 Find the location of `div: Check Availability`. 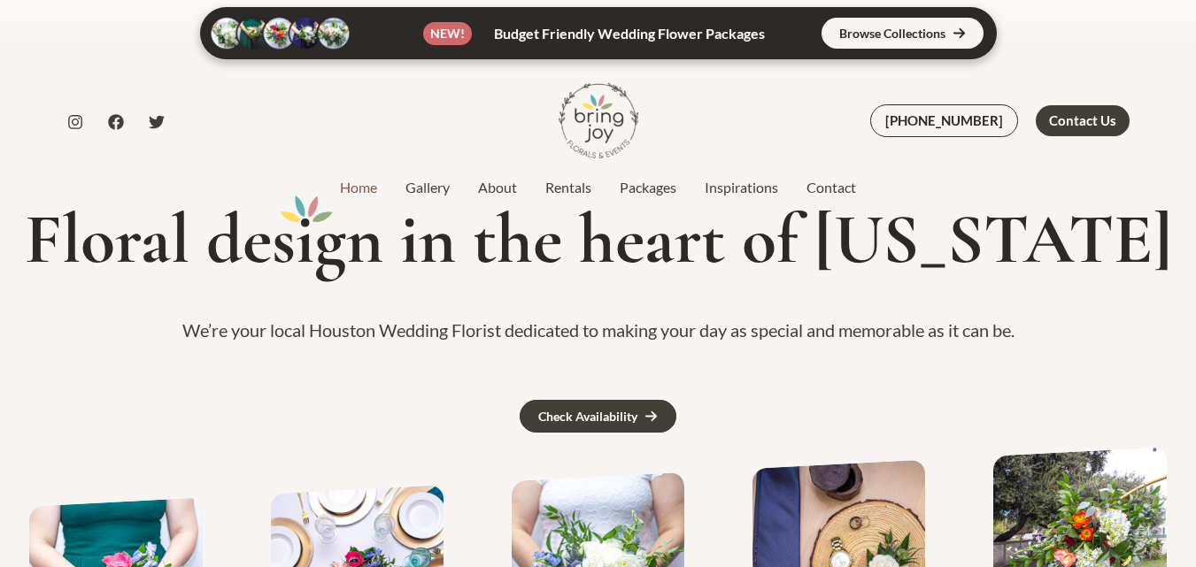

div: Check Availability is located at coordinates (588, 417).